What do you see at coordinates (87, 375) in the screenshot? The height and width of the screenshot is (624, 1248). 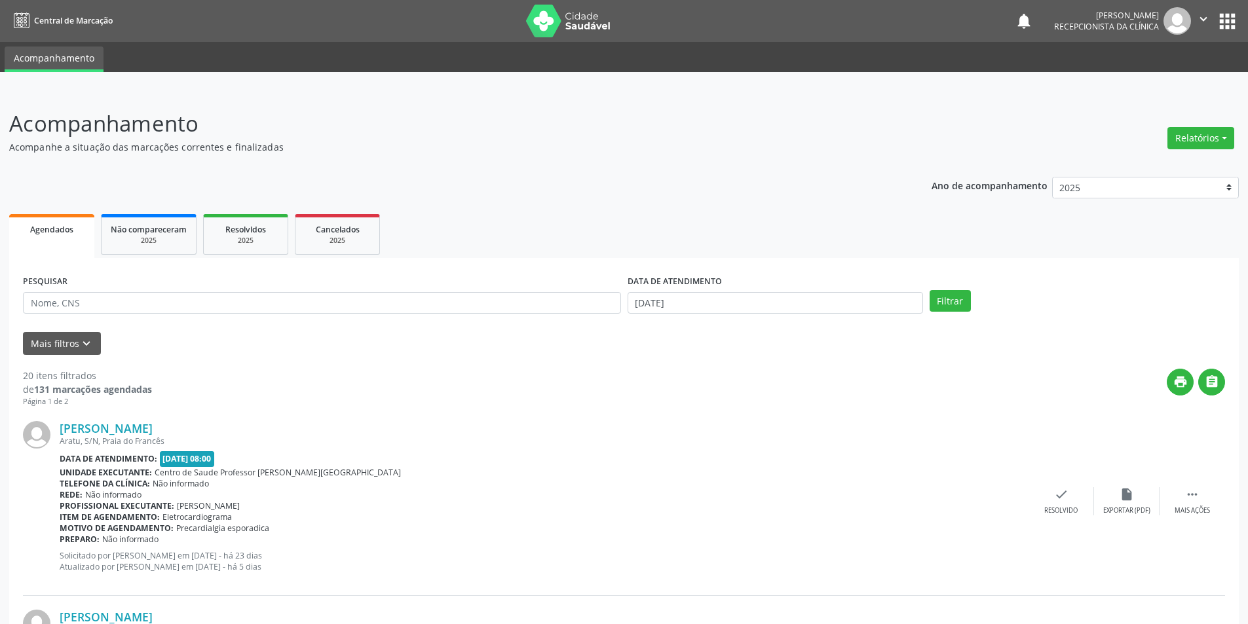 I see `div: 20 itens filtrados` at bounding box center [87, 375].